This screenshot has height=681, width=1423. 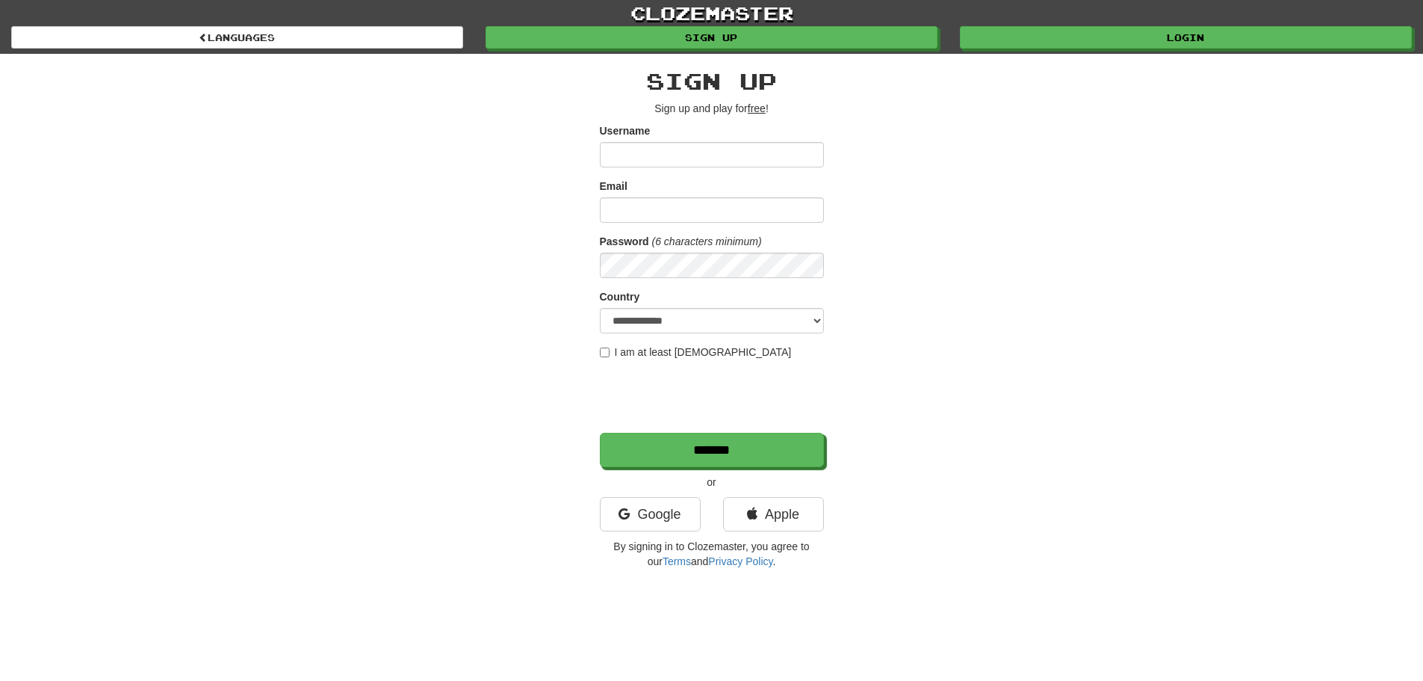 What do you see at coordinates (712, 554) in the screenshot?
I see `p: By signing in to Clozemaster, you agree to our and .` at bounding box center [712, 554].